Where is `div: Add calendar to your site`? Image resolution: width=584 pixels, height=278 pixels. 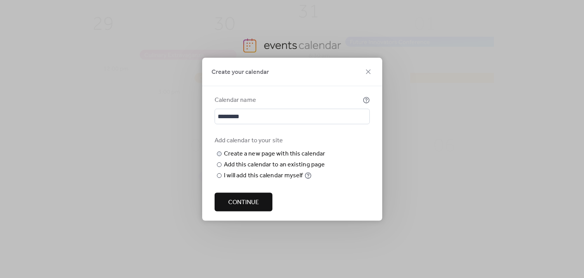 div: Add calendar to your site is located at coordinates (292, 140).